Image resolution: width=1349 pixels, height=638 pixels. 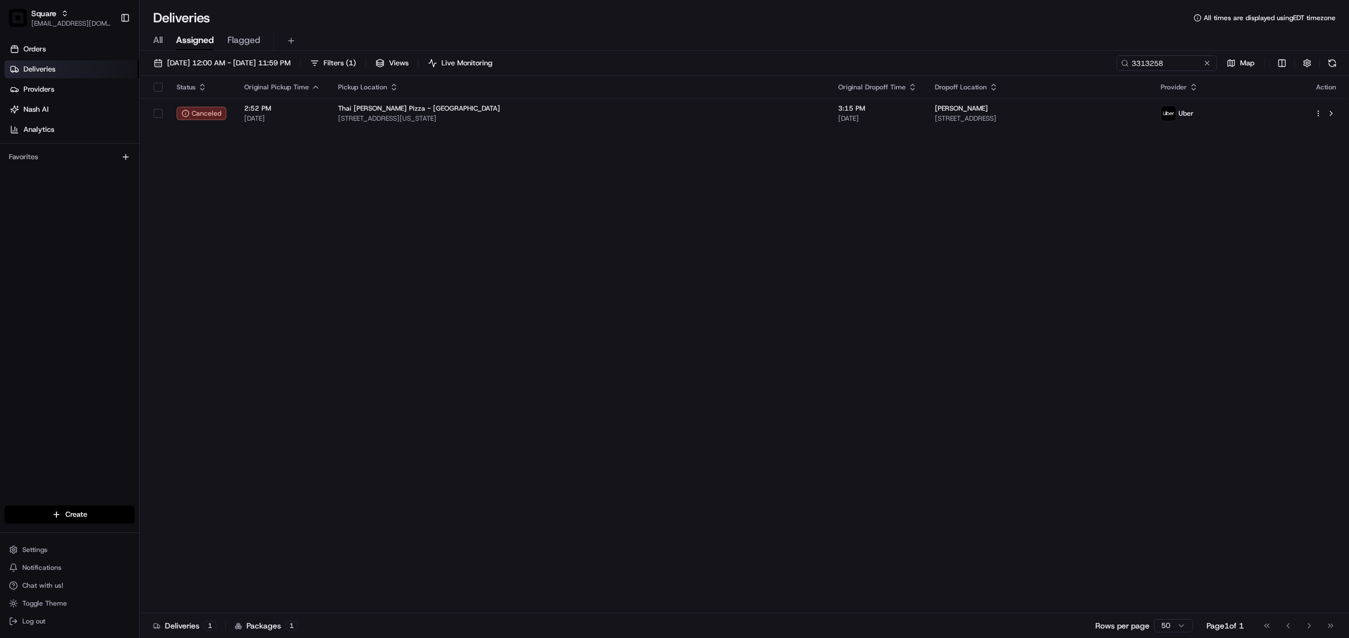 I want to click on span: ( 1 ), so click(x=351, y=63).